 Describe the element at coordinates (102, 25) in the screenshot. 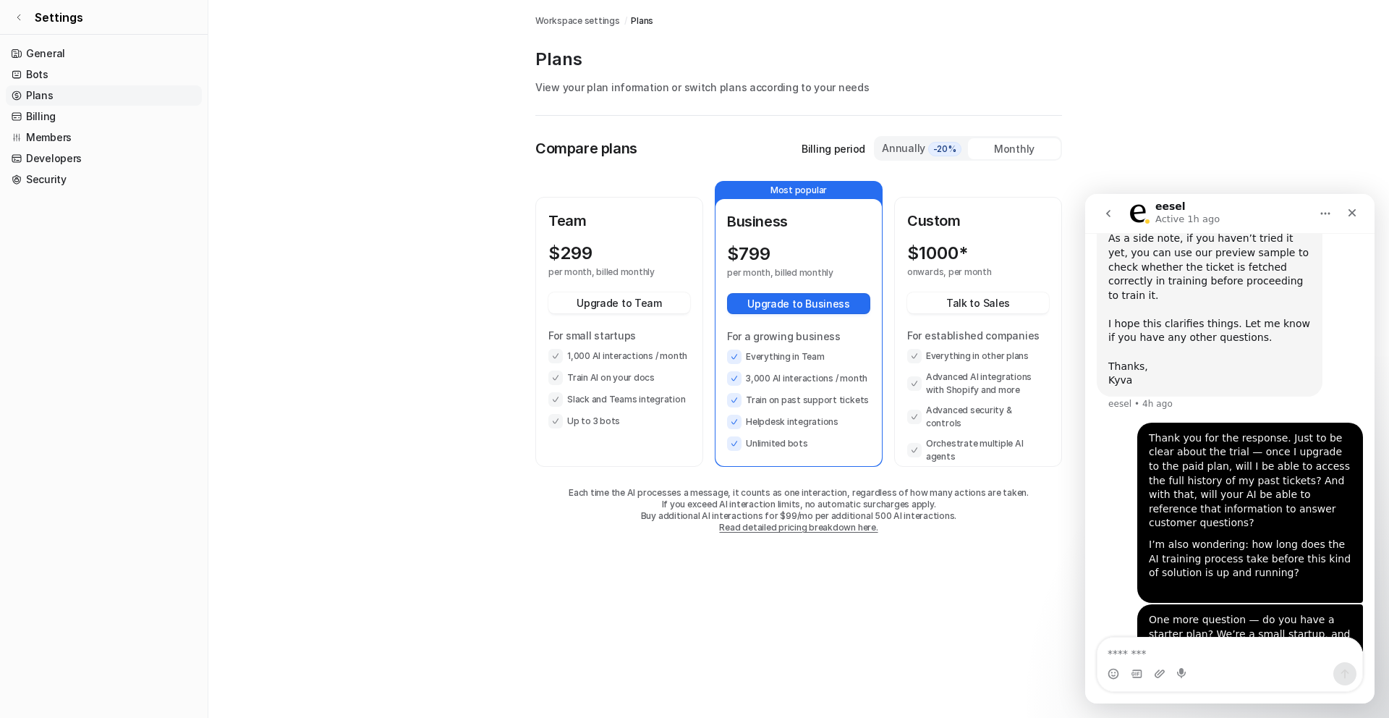

I see `p: Active 1h ago` at that location.